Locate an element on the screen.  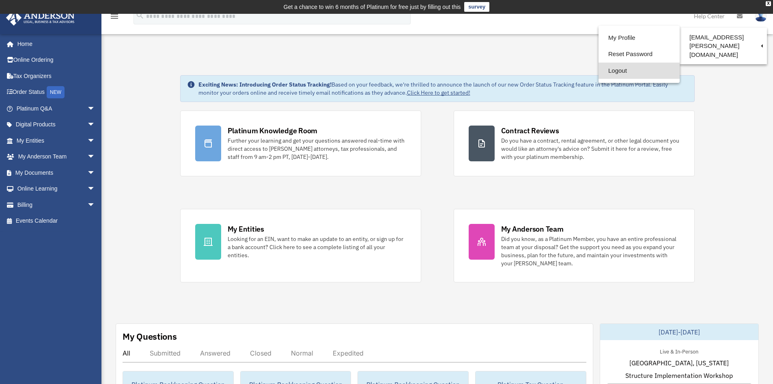
a: Platinum Q&Aarrow_drop_down is located at coordinates (56, 108).